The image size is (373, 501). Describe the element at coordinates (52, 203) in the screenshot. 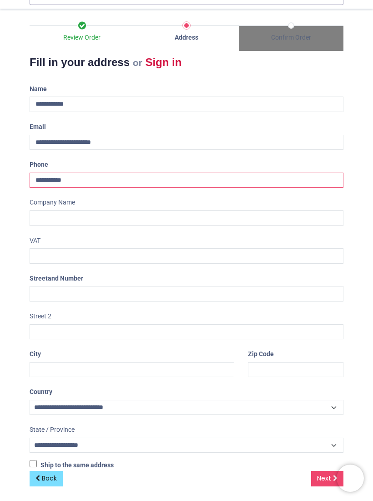

I see `label: Company Name` at that location.